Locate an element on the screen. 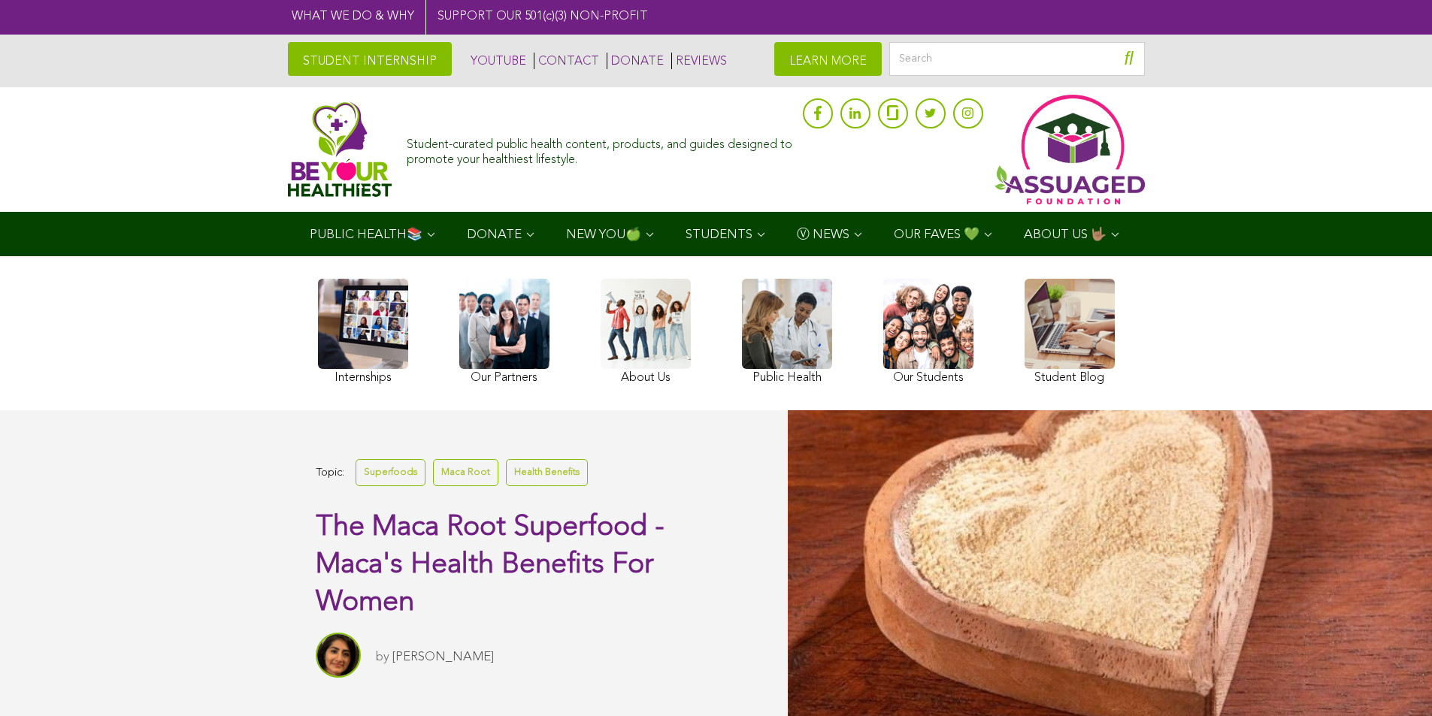  span: The Maca Root Superfood - Maca's Health Benefits For Women is located at coordinates (490, 565).